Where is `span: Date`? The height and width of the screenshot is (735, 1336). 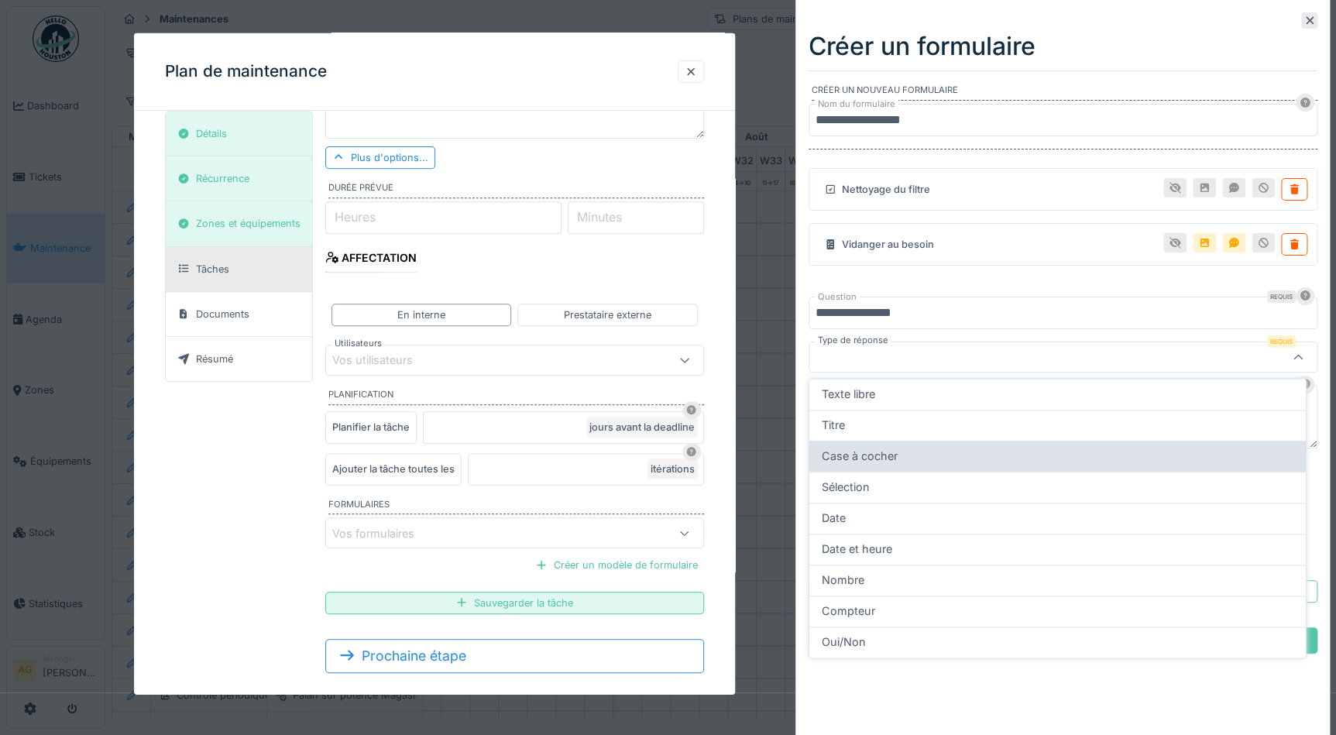 span: Date is located at coordinates (834, 518).